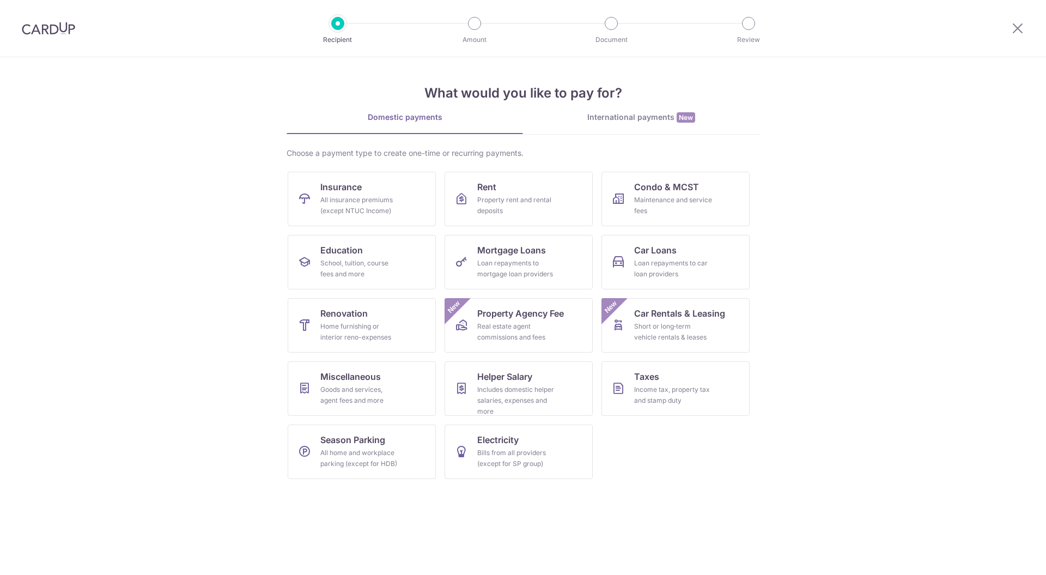  Describe the element at coordinates (360, 332) in the screenshot. I see `div: Home furnishing or interior reno-expenses` at that location.